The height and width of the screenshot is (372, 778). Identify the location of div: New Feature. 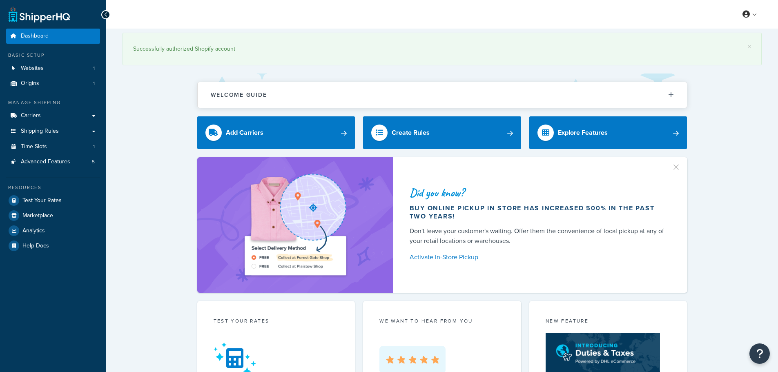
(608, 322).